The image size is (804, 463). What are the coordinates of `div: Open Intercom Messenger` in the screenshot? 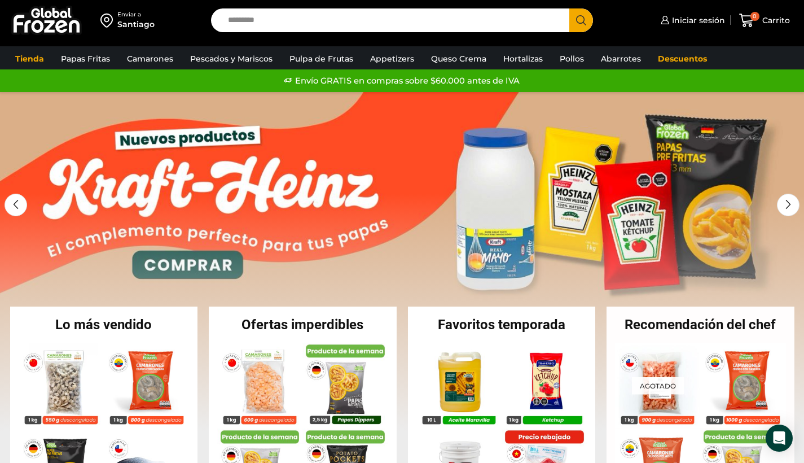 It's located at (780, 438).